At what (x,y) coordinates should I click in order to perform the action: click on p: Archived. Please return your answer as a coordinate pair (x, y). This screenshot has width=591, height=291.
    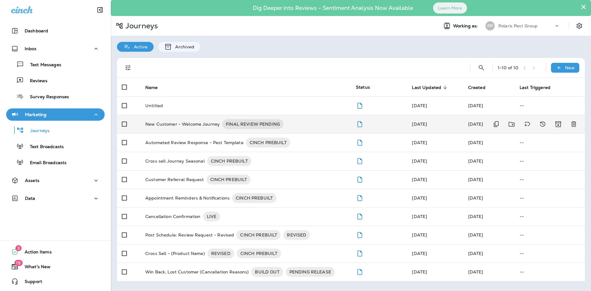
    Looking at the image, I should click on (183, 47).